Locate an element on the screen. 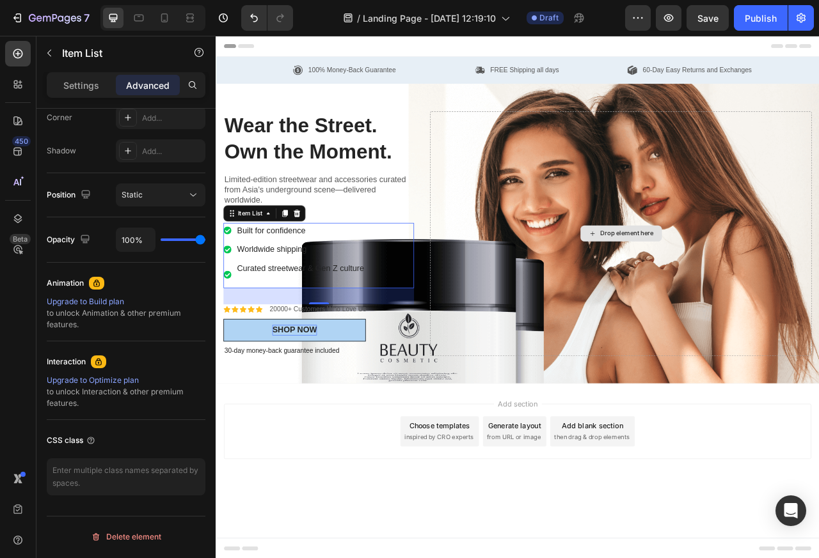 The image size is (819, 558). div: Add blank section is located at coordinates (479, 496).